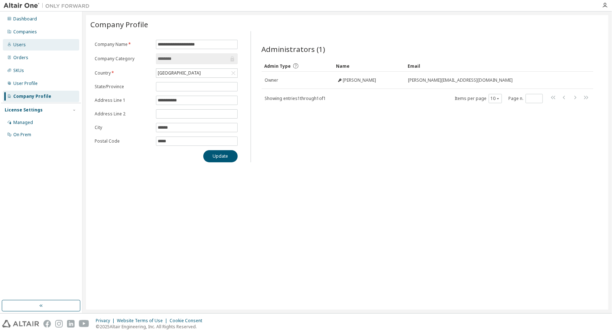 The image size is (612, 334). What do you see at coordinates (123, 128) in the screenshot?
I see `label: City` at bounding box center [123, 128].